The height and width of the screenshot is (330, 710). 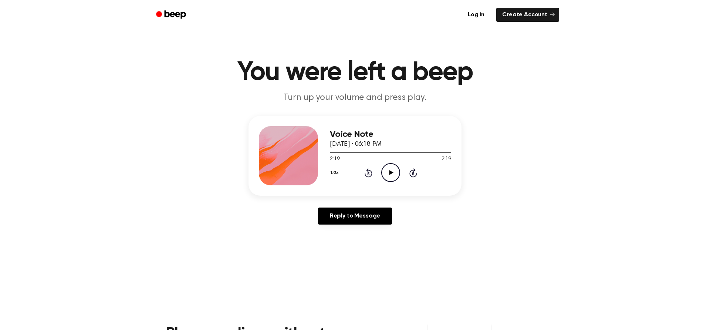 I want to click on h3: Voice Note, so click(x=390, y=134).